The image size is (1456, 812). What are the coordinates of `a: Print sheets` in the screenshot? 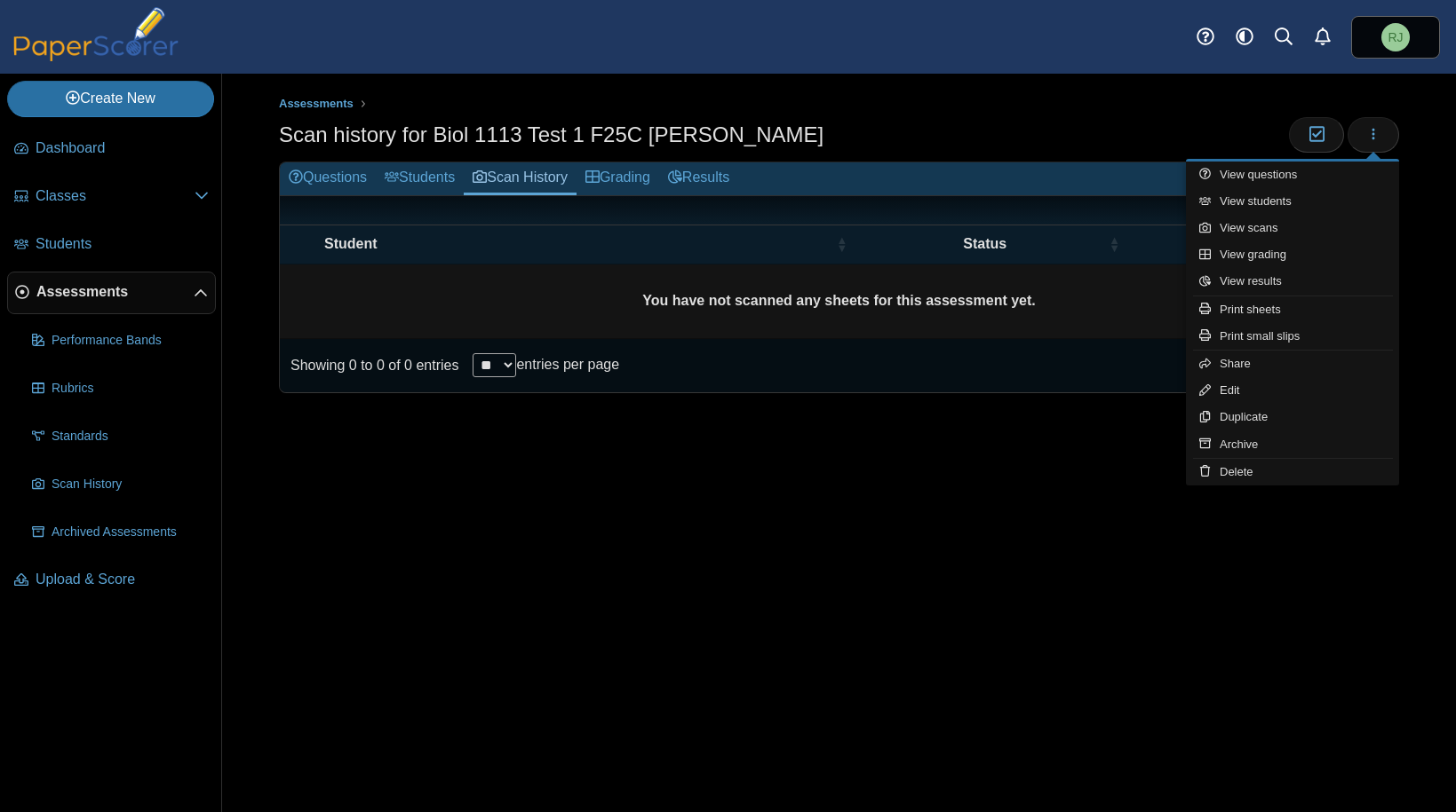 It's located at (1292, 310).